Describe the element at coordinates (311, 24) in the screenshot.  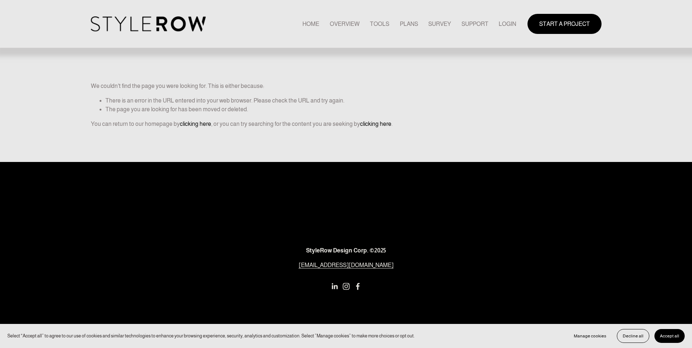
I see `a: HOME` at that location.